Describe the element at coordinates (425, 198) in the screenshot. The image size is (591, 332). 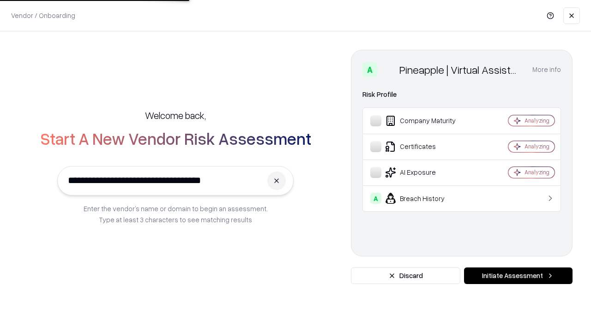
I see `div: Breach History` at that location.